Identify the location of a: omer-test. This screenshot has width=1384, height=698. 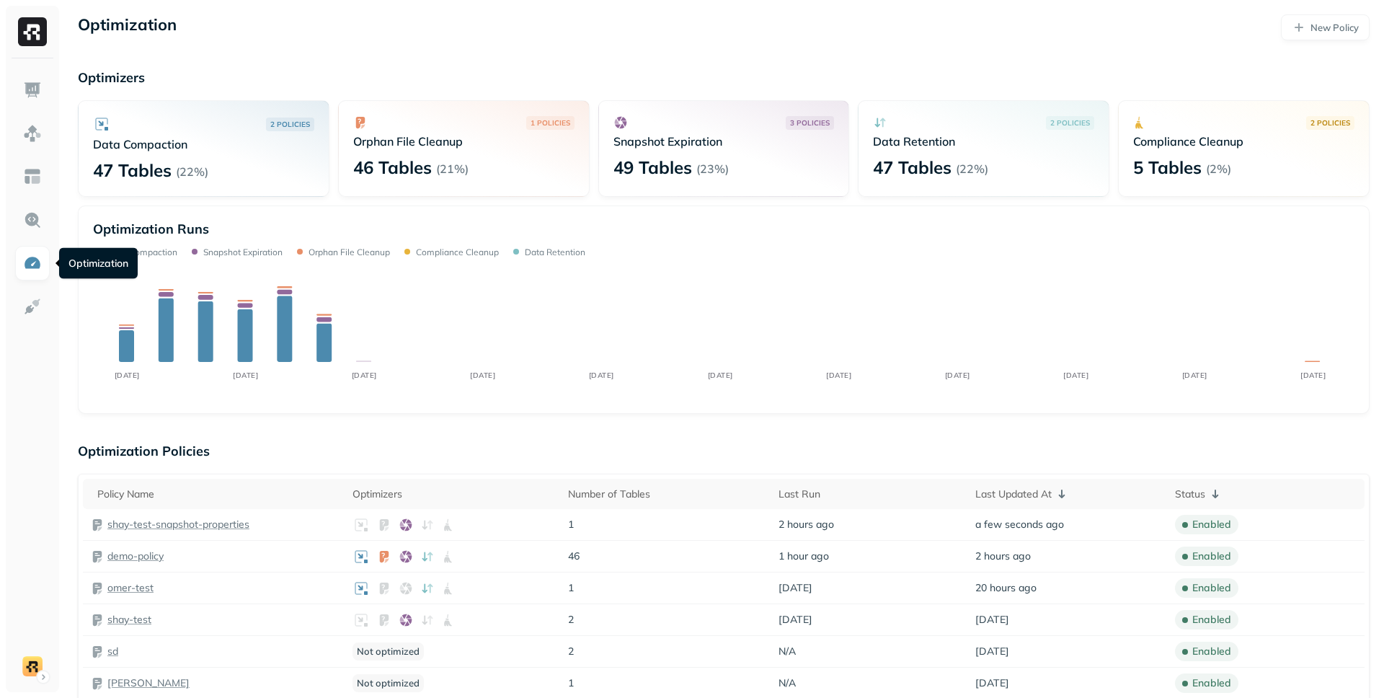
(130, 587).